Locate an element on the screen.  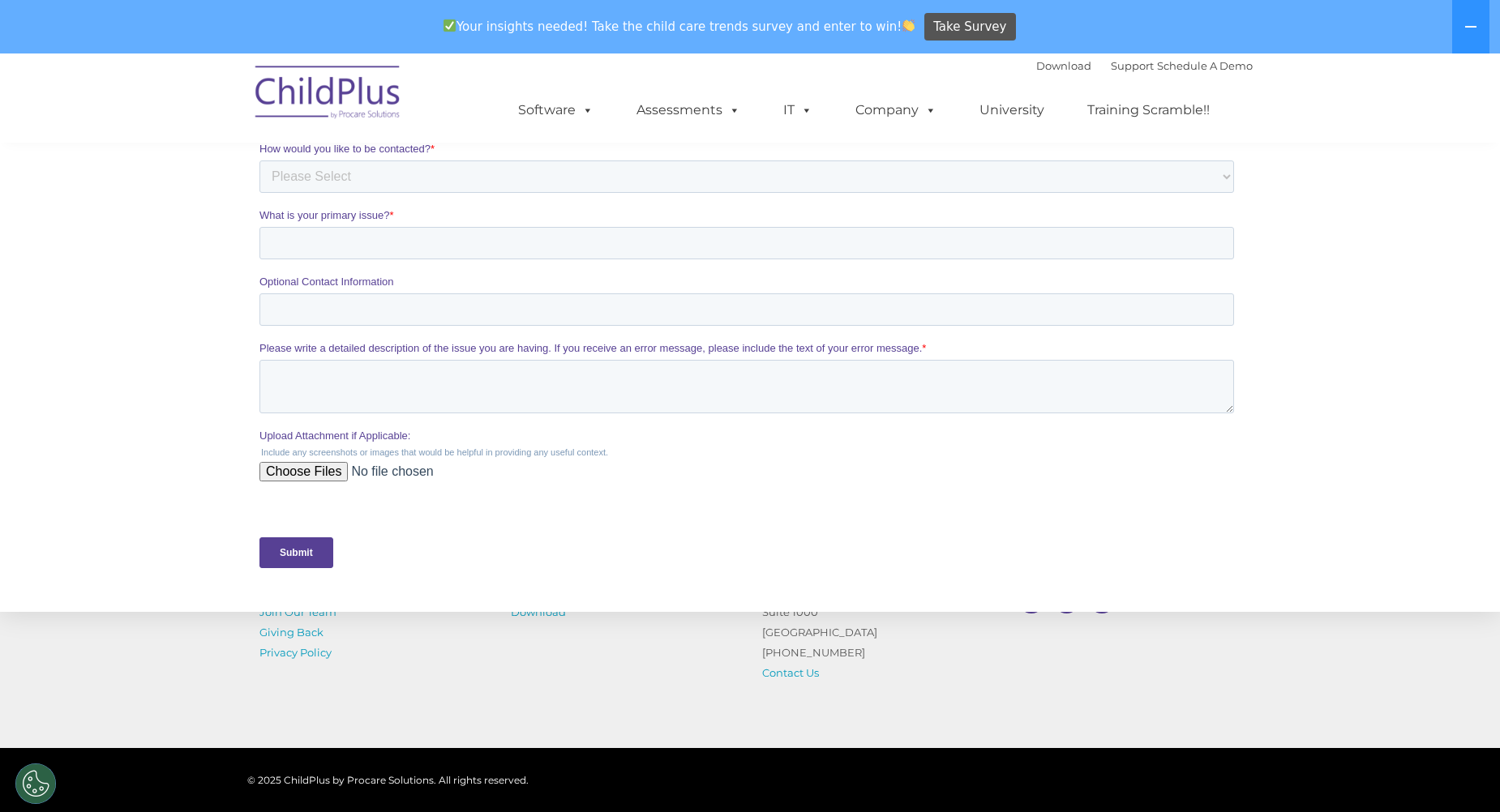
span: Take Survey is located at coordinates (970, 27).